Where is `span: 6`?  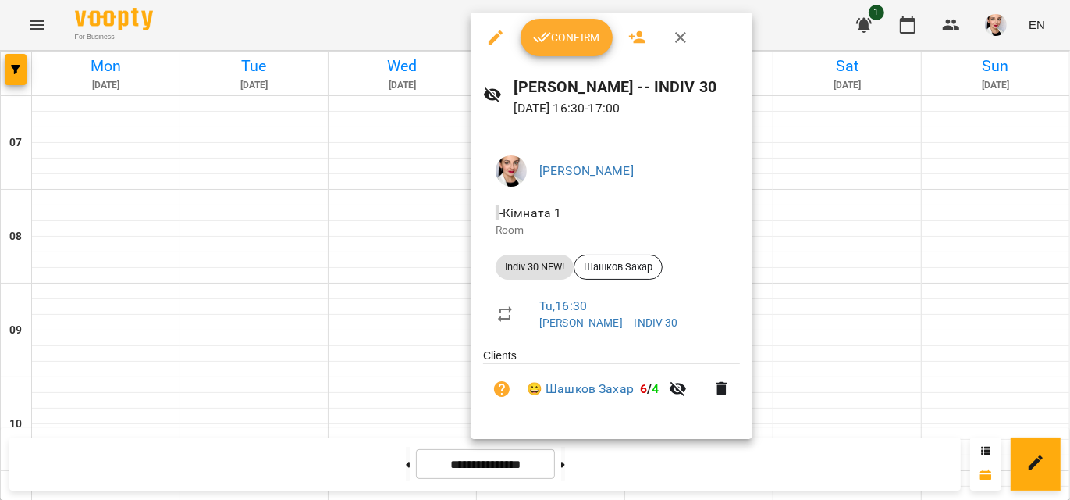 span: 6 is located at coordinates (643, 388).